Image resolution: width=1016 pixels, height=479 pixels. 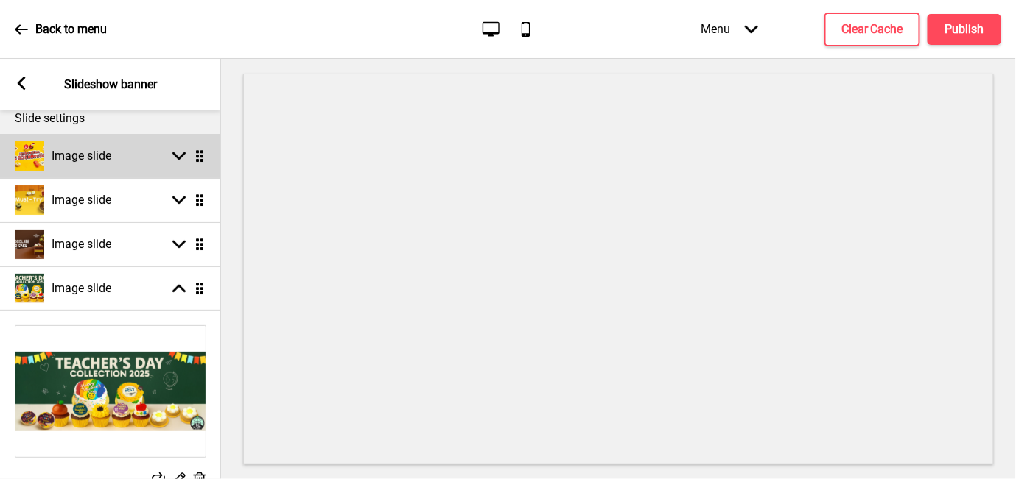 I want to click on img: Image, so click(x=110, y=392).